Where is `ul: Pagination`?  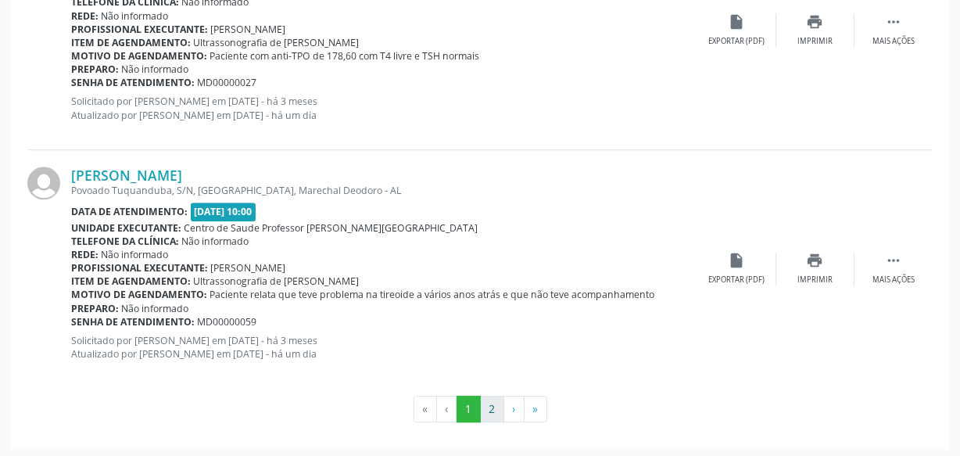
ul: Pagination is located at coordinates (480, 409).